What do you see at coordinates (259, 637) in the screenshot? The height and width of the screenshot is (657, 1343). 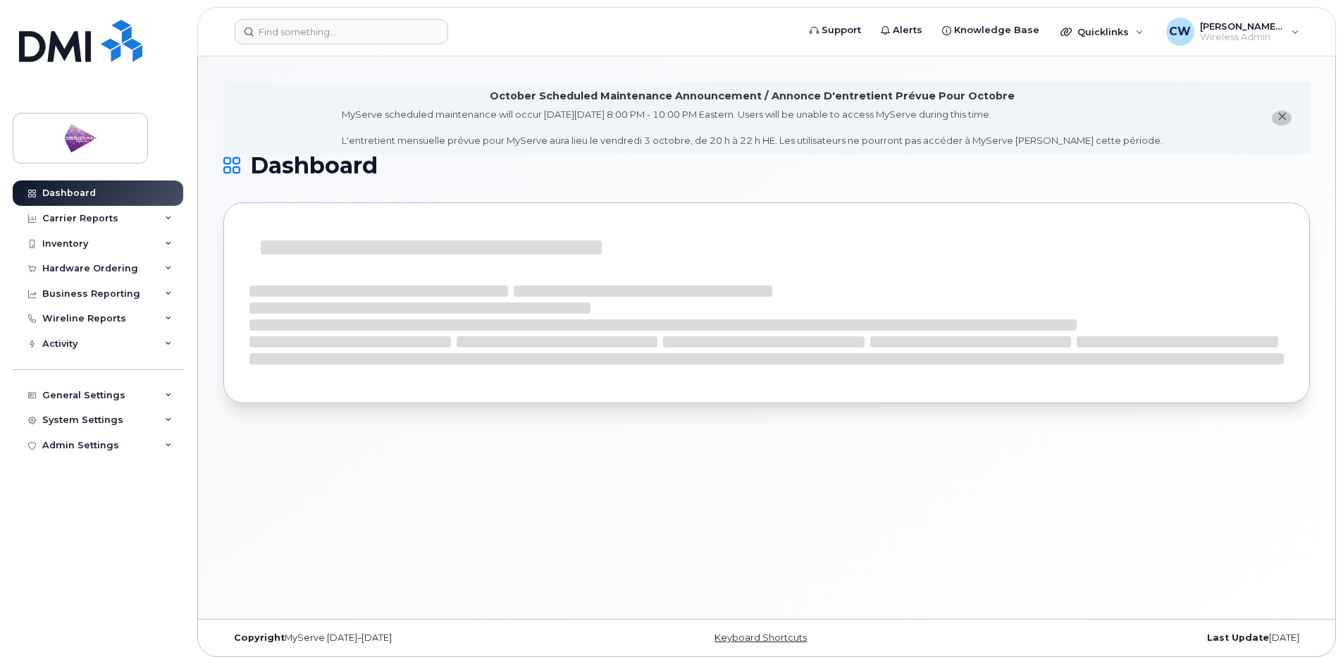 I see `strong: Copyright` at bounding box center [259, 637].